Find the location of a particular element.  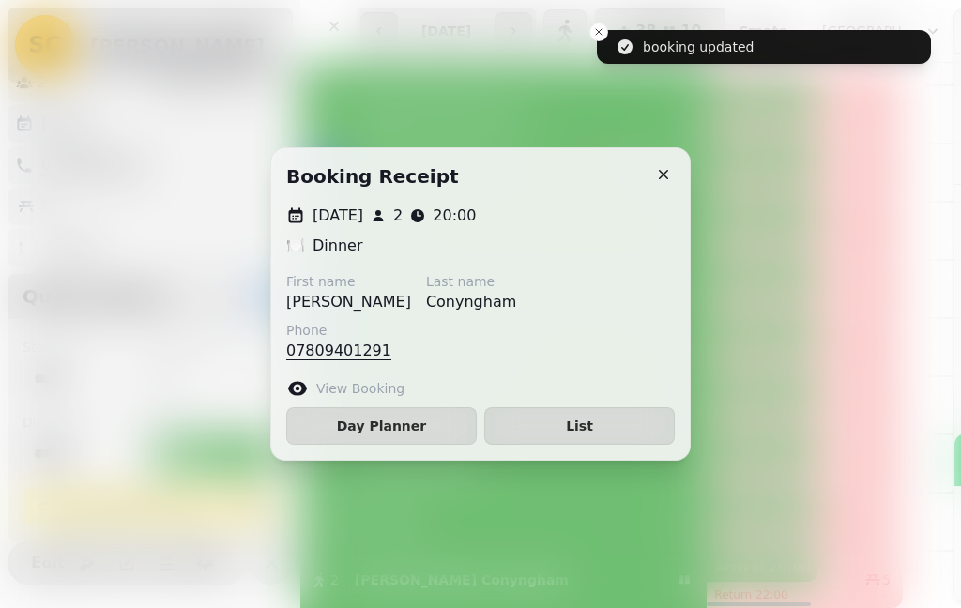

p: 20:00 is located at coordinates (454, 216).